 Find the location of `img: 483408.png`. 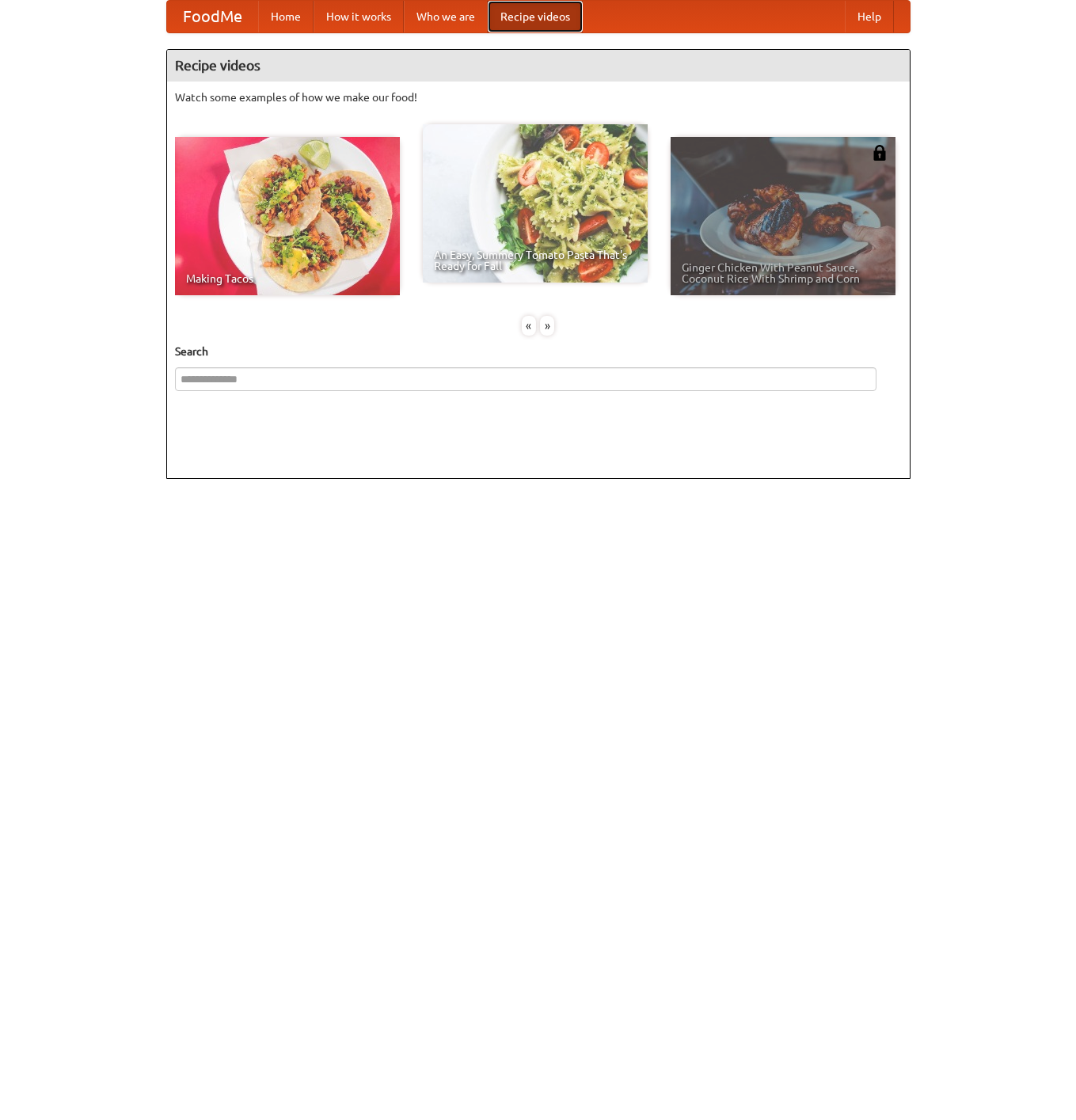

img: 483408.png is located at coordinates (880, 153).